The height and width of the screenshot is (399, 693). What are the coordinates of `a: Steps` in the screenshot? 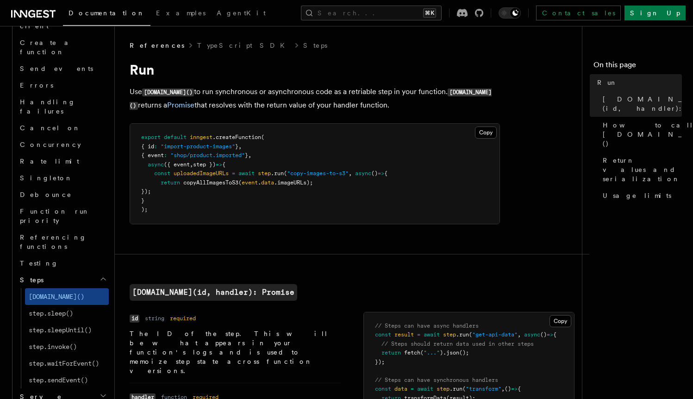 It's located at (315, 45).